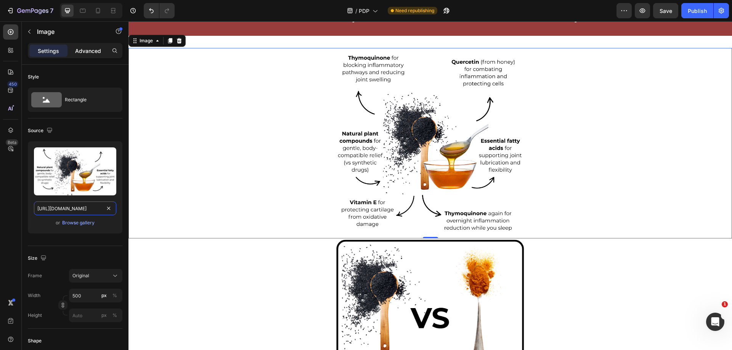 The height and width of the screenshot is (350, 732). I want to click on div: Source, so click(41, 131).